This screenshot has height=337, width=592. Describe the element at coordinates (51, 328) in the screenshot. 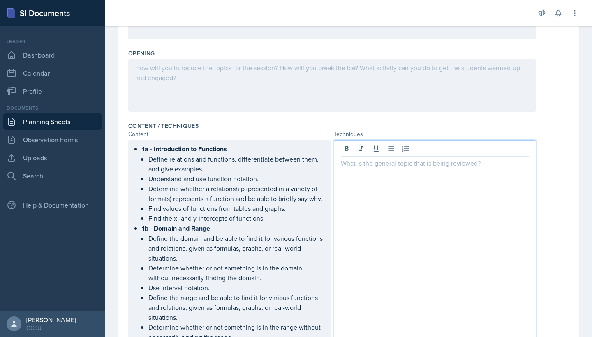

I see `div: GCSU` at that location.